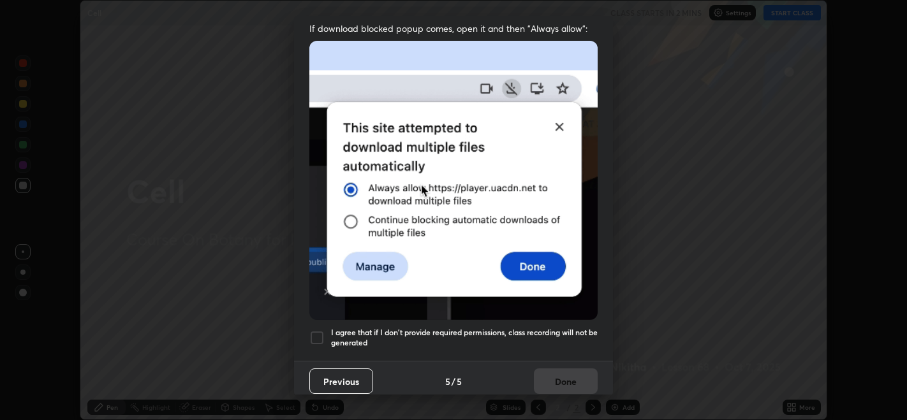 The height and width of the screenshot is (420, 907). I want to click on h5: I agree that if I don't provide required permissions, class recording will not be generated, so click(464, 337).